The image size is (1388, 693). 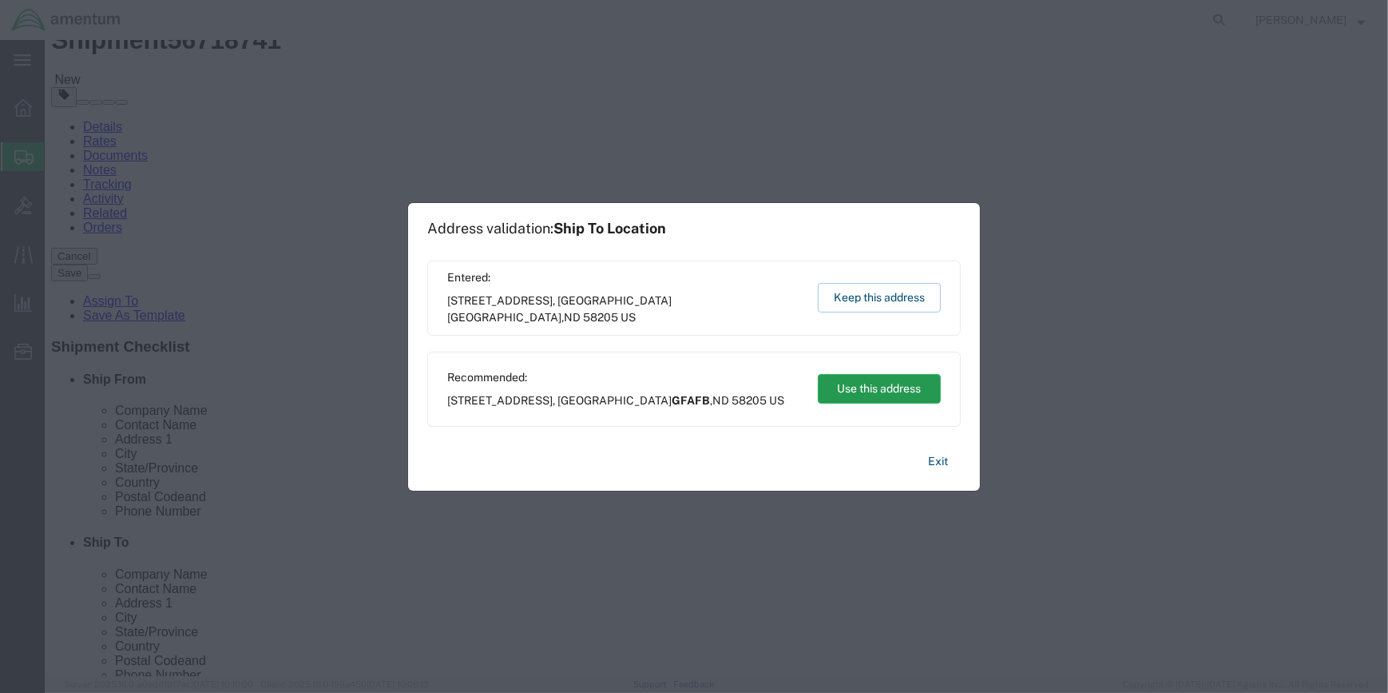 What do you see at coordinates (938, 461) in the screenshot?
I see `button: Exit` at bounding box center [938, 461].